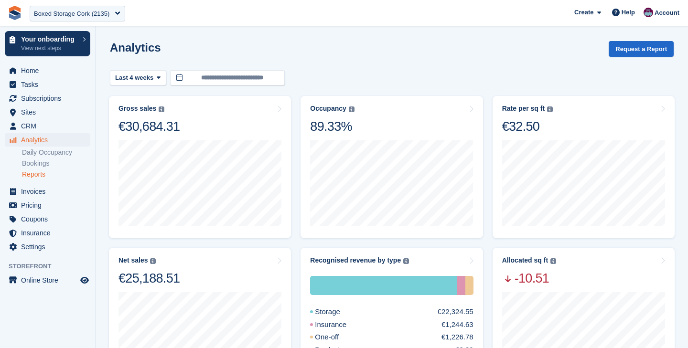 The image size is (688, 348). What do you see at coordinates (328, 108) in the screenshot?
I see `div: Occupancy` at bounding box center [328, 108].